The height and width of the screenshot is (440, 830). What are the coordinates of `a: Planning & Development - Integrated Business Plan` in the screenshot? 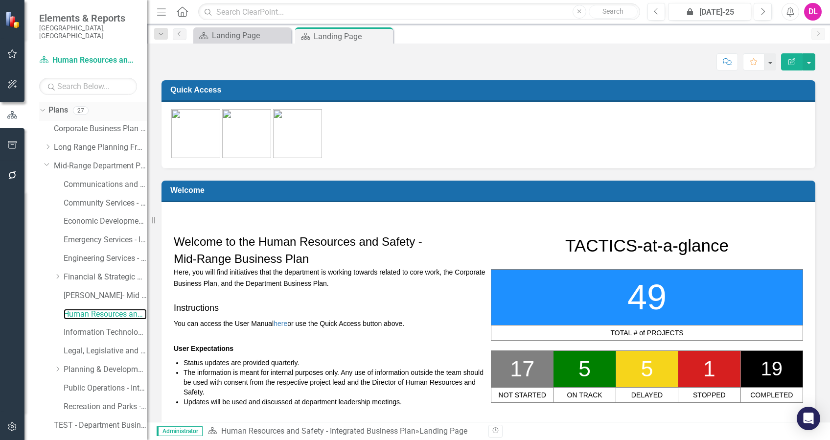 It's located at (105, 370).